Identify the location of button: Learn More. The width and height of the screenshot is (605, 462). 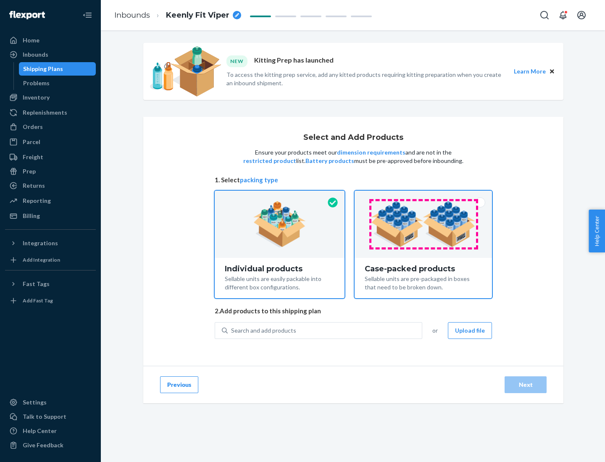
(530, 71).